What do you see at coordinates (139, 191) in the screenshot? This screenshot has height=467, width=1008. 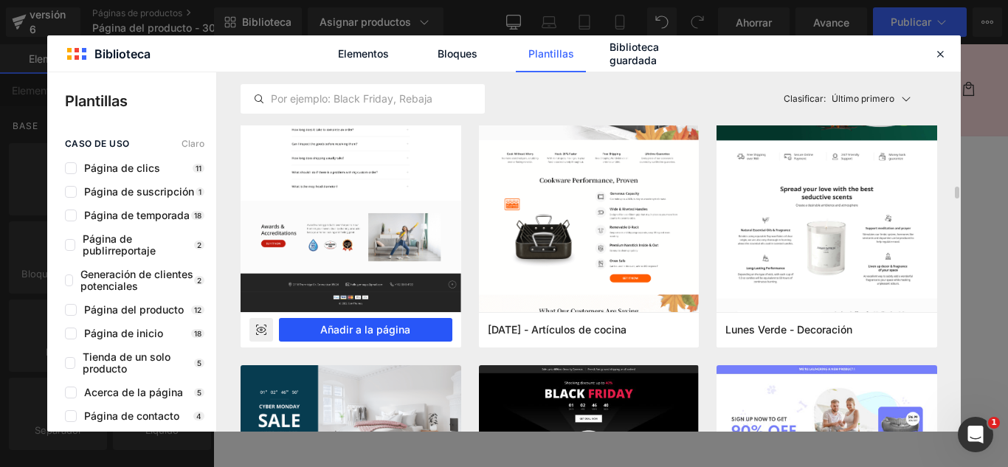 I see `font: Página de suscripción` at bounding box center [139, 191].